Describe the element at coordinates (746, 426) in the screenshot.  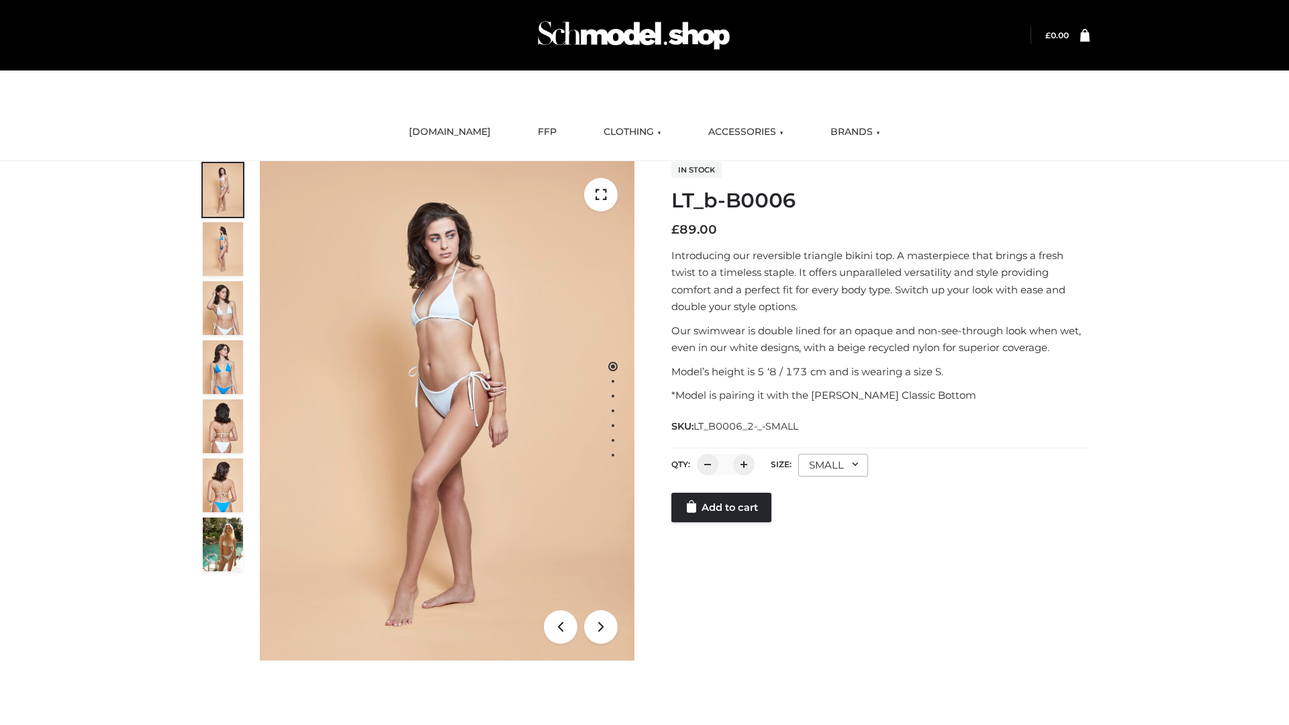
I see `span: LT_B0006_2-_-SMALL` at that location.